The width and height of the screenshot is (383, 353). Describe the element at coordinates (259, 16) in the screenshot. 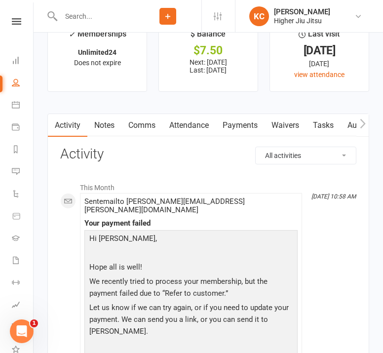

I see `div: KC` at that location.